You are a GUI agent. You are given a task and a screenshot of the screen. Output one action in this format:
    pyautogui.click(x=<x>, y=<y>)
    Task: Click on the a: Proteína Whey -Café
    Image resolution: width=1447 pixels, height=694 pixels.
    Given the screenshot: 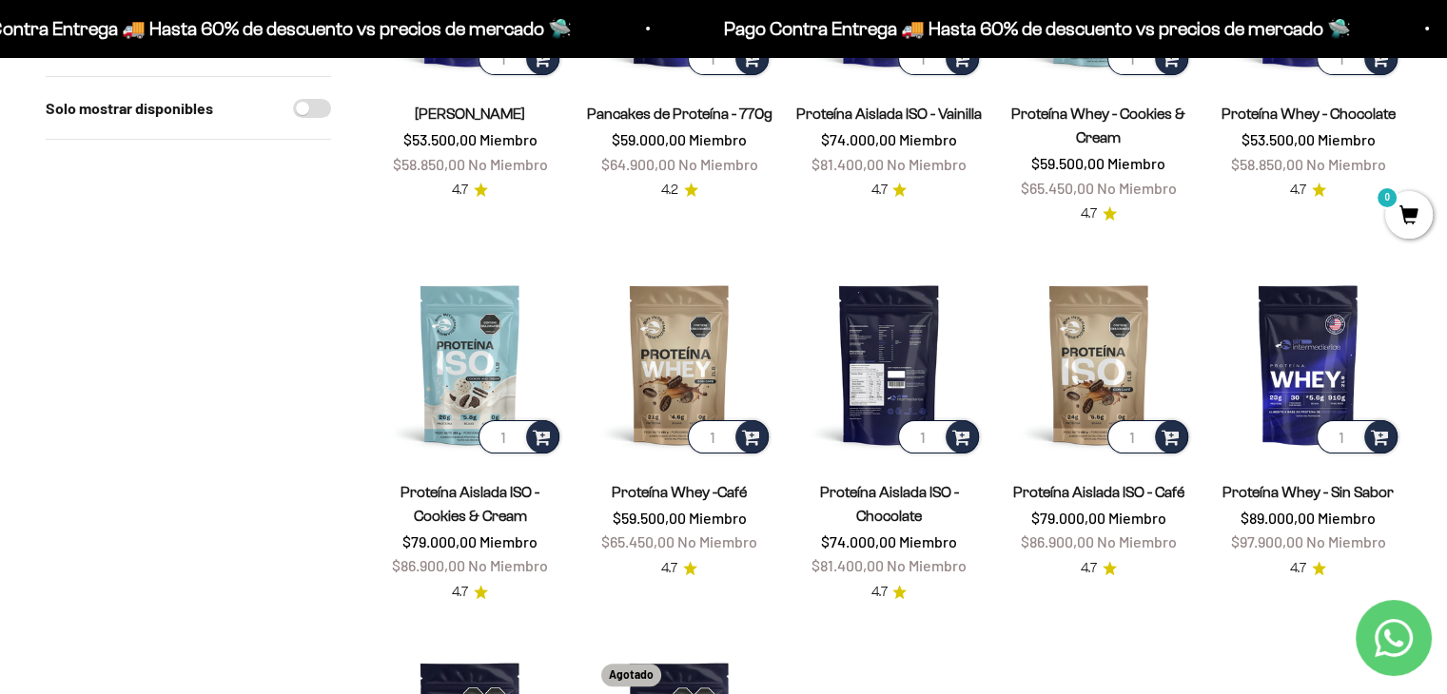 What is the action you would take?
    pyautogui.click(x=679, y=492)
    